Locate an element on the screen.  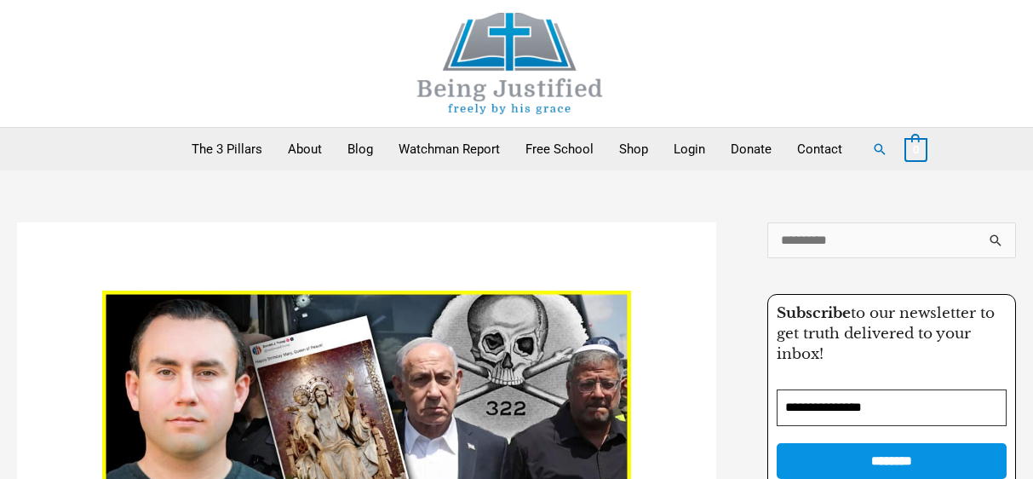
a: Shop is located at coordinates (633, 149).